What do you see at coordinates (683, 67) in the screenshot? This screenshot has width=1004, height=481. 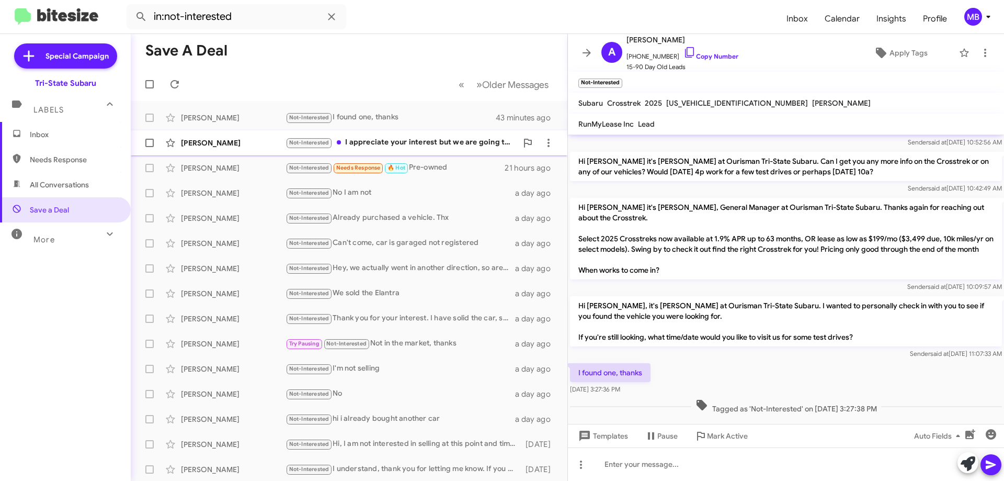 I see `span: 15-90 Day Old Leads` at bounding box center [683, 67].